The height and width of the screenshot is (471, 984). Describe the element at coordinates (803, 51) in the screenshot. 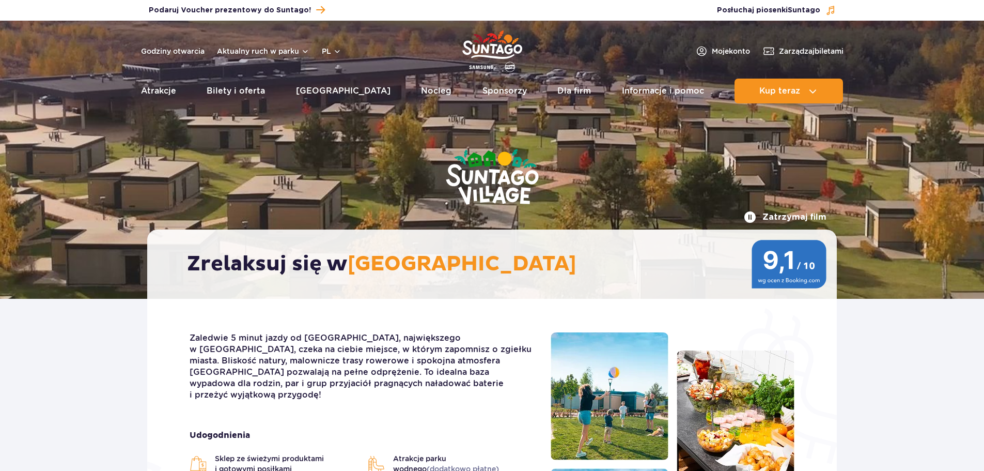

I see `a: Zarządzajbiletami` at that location.